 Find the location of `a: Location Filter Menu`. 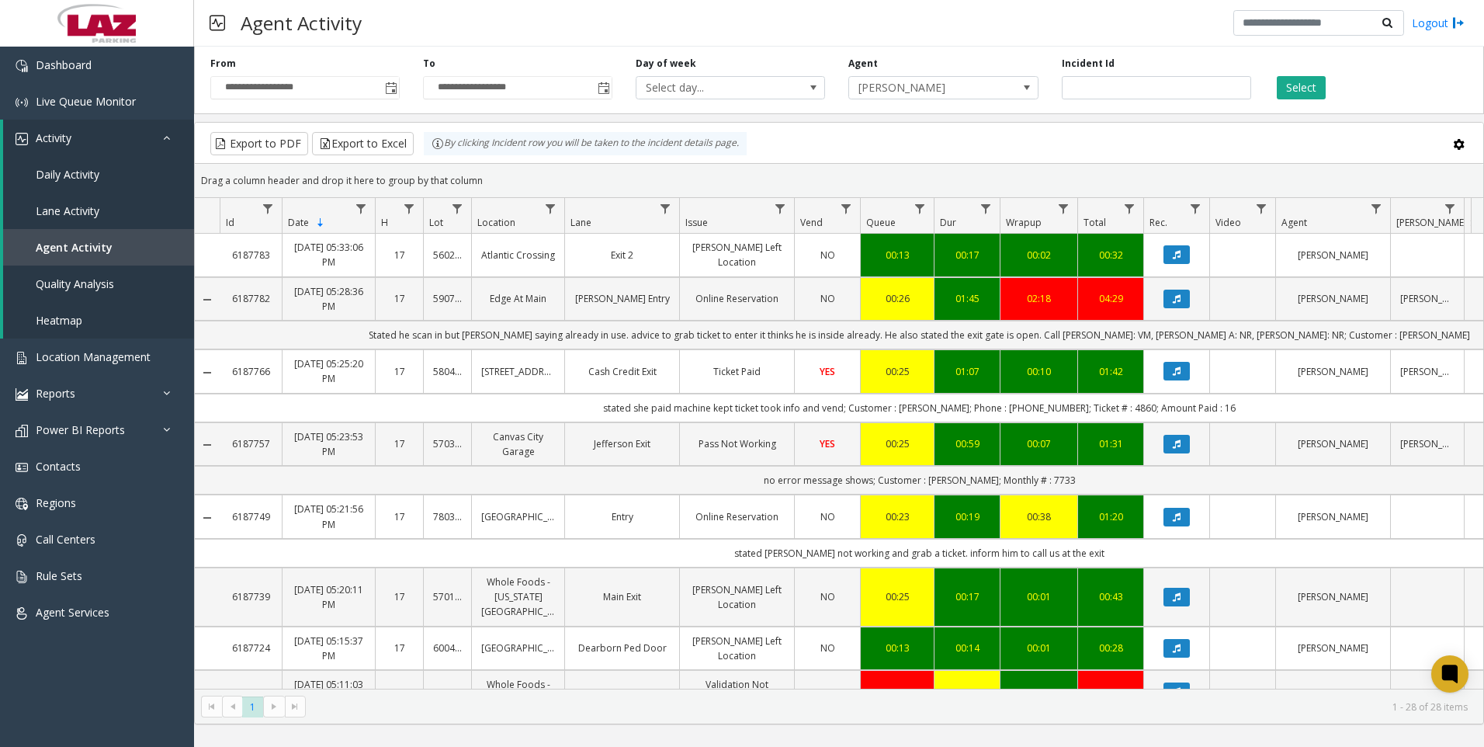

a: Location Filter Menu is located at coordinates (550, 208).